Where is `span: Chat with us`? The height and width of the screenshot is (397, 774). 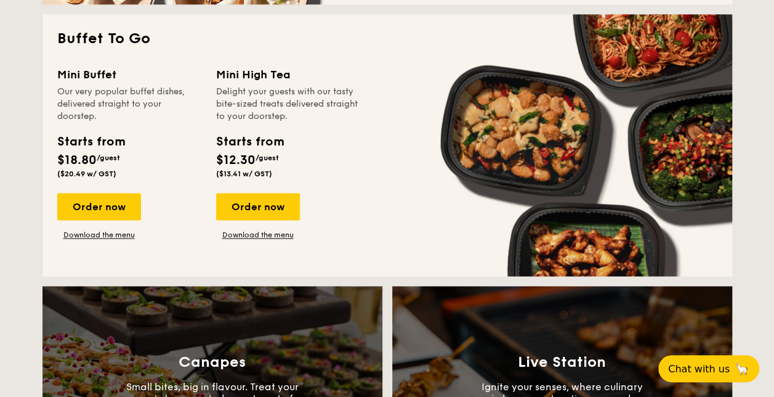 span: Chat with us is located at coordinates (699, 368).